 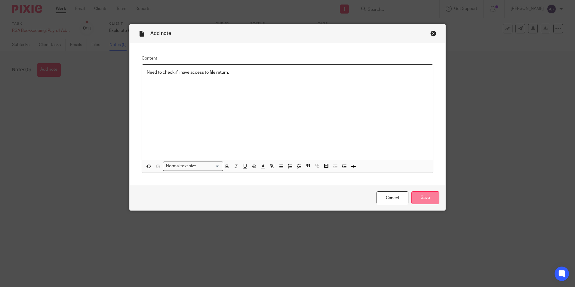 What do you see at coordinates (181, 166) in the screenshot?
I see `span: Normal text size` at bounding box center [181, 166].